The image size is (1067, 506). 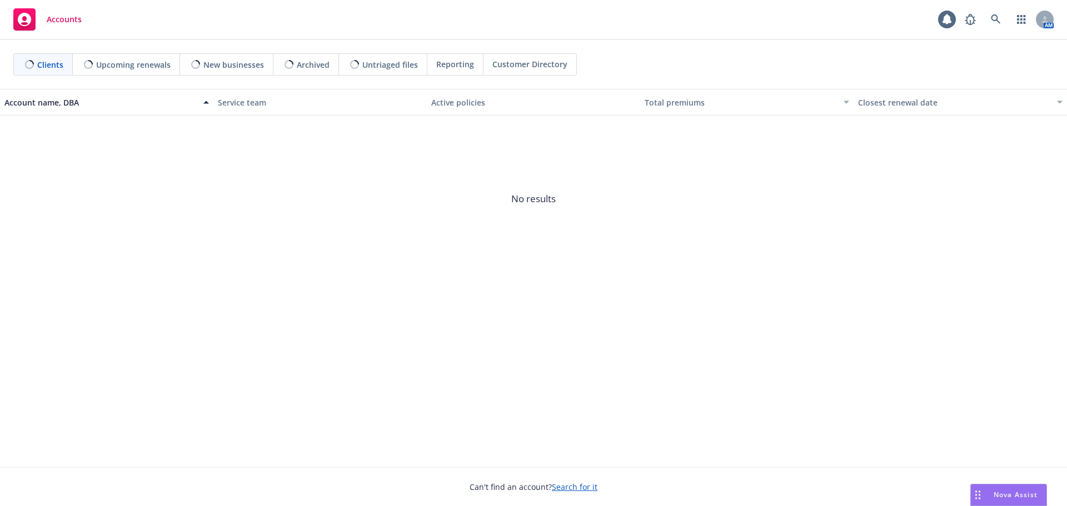 What do you see at coordinates (747, 102) in the screenshot?
I see `button: Total premiums` at bounding box center [747, 102].